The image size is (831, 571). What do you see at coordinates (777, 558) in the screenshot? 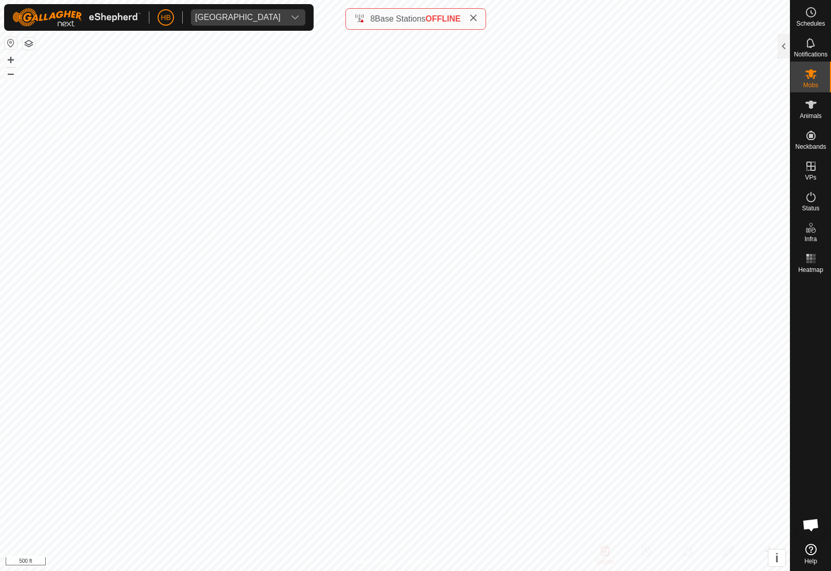
I see `button: i` at bounding box center [777, 558].